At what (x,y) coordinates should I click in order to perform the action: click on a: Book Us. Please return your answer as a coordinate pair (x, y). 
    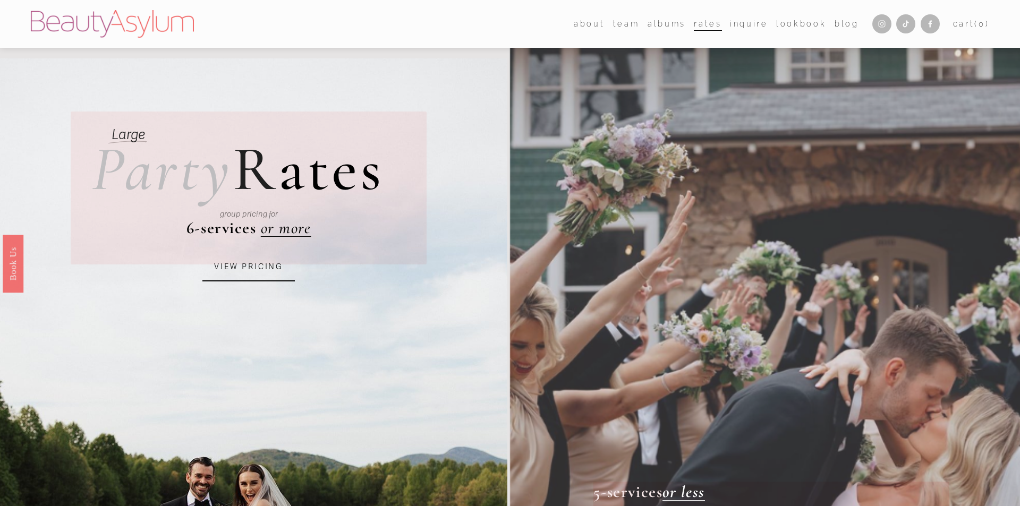
    Looking at the image, I should click on (13, 263).